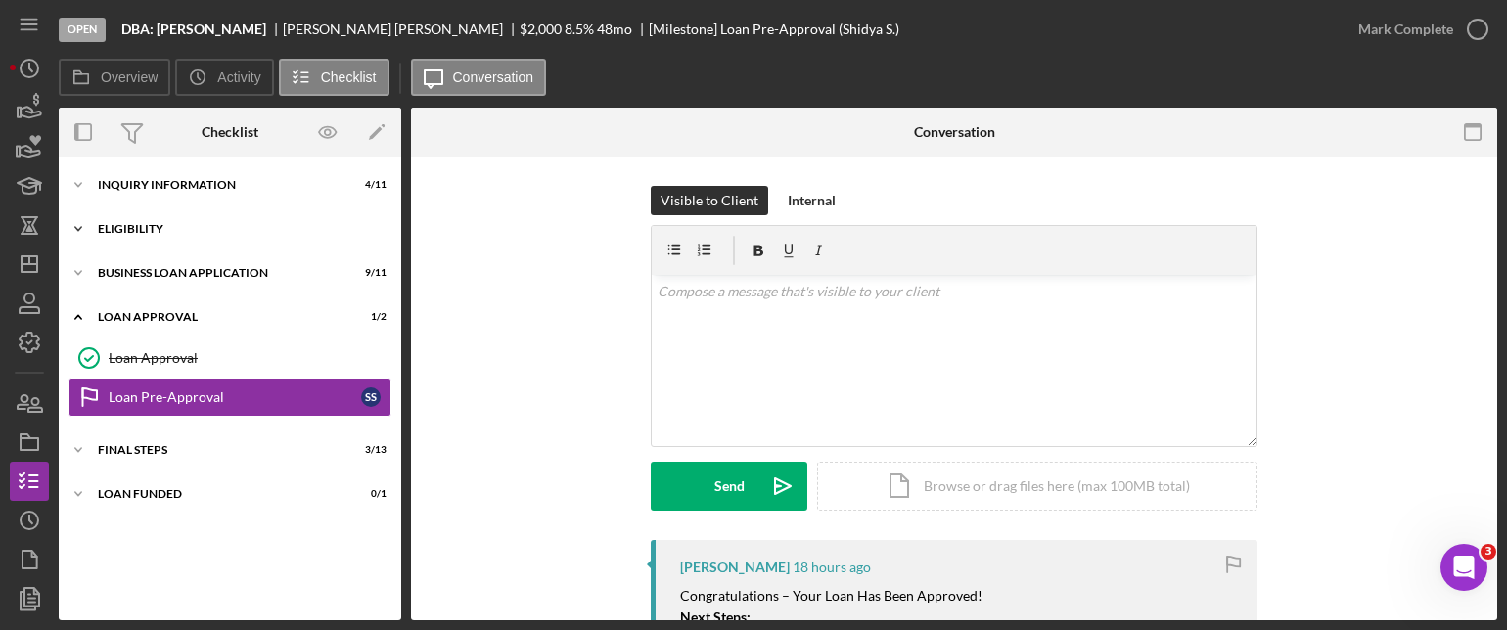 The width and height of the screenshot is (1507, 630). I want to click on div: 8.5 %, so click(579, 29).